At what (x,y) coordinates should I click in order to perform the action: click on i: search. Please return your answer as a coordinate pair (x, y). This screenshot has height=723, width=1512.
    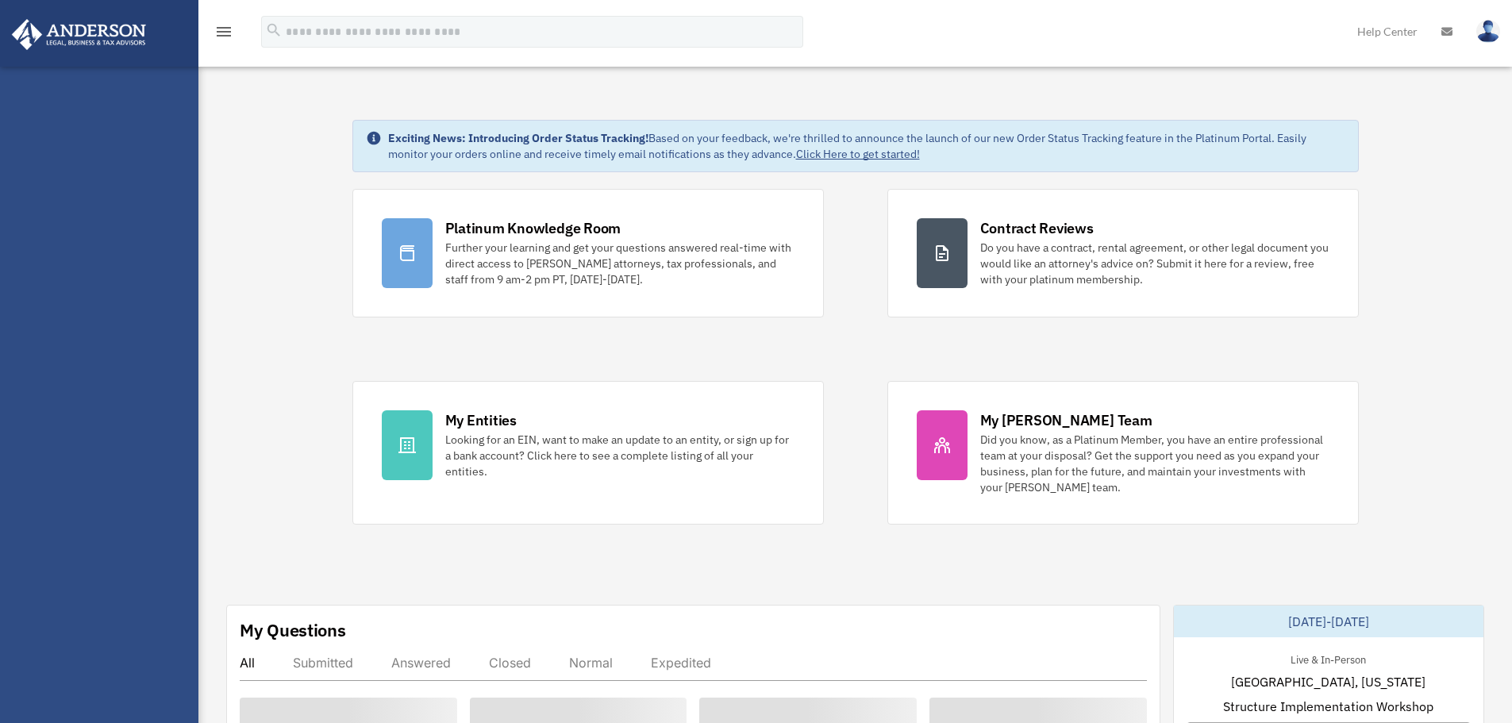
    Looking at the image, I should click on (274, 30).